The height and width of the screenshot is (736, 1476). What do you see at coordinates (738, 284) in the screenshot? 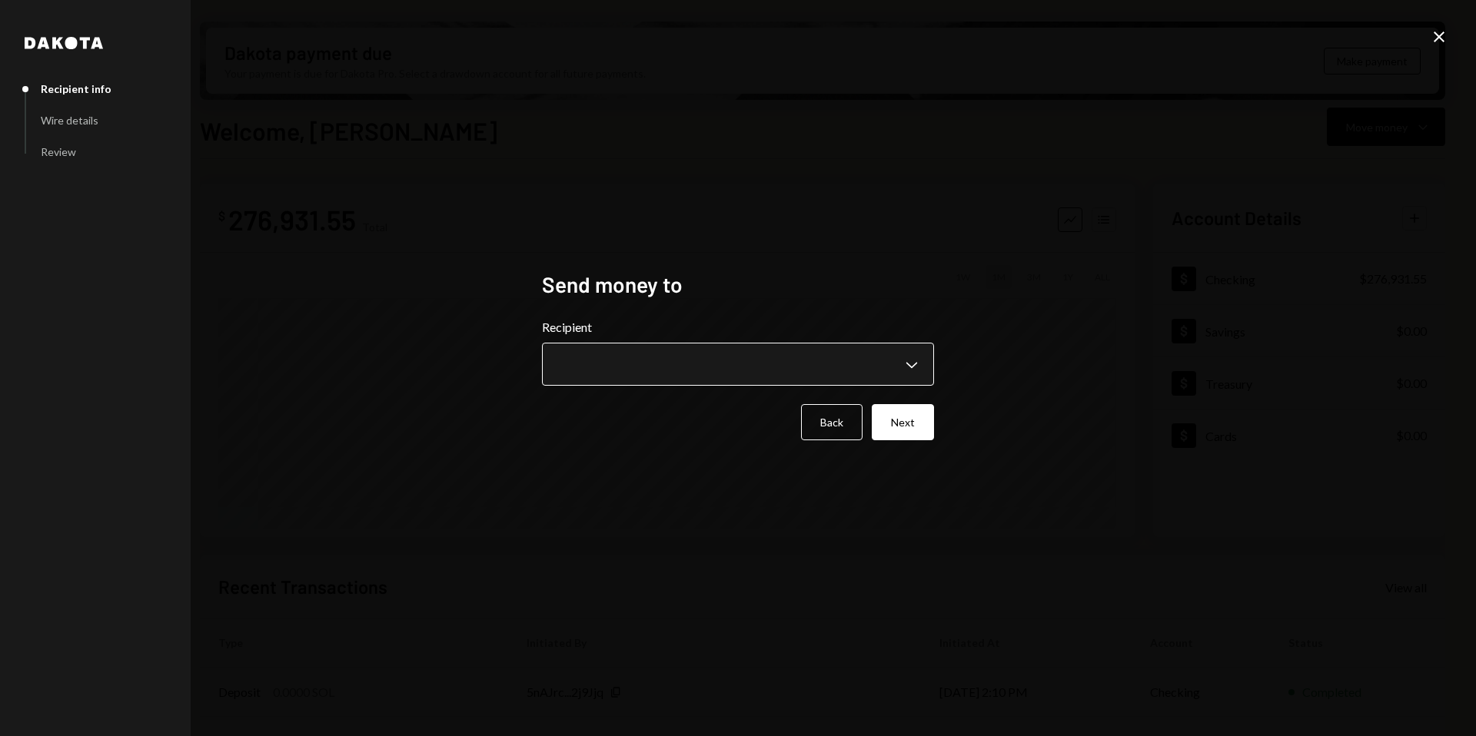
I see `h2: Send money to` at bounding box center [738, 284].